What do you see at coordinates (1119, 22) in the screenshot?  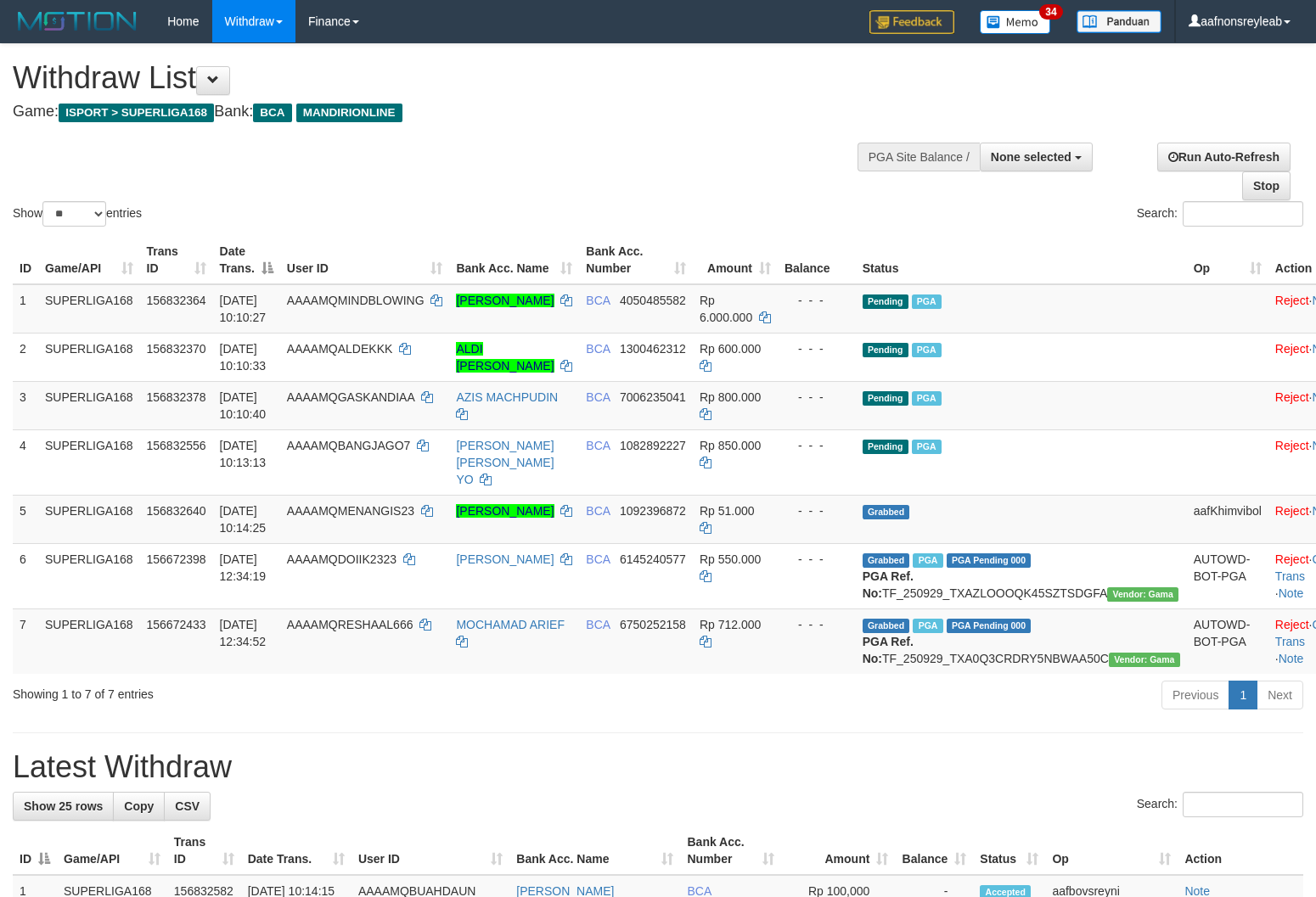 I see `img: panduan.png` at bounding box center [1119, 22].